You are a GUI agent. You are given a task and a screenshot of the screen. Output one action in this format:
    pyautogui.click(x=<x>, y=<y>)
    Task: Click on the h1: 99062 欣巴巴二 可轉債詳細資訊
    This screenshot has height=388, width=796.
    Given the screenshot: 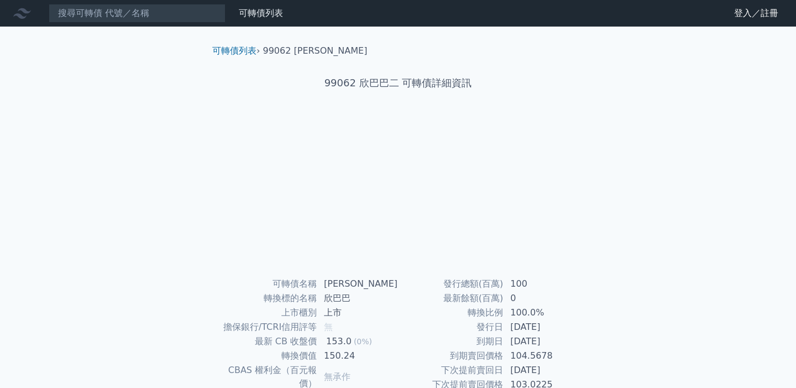 What is the action you would take?
    pyautogui.click(x=398, y=83)
    